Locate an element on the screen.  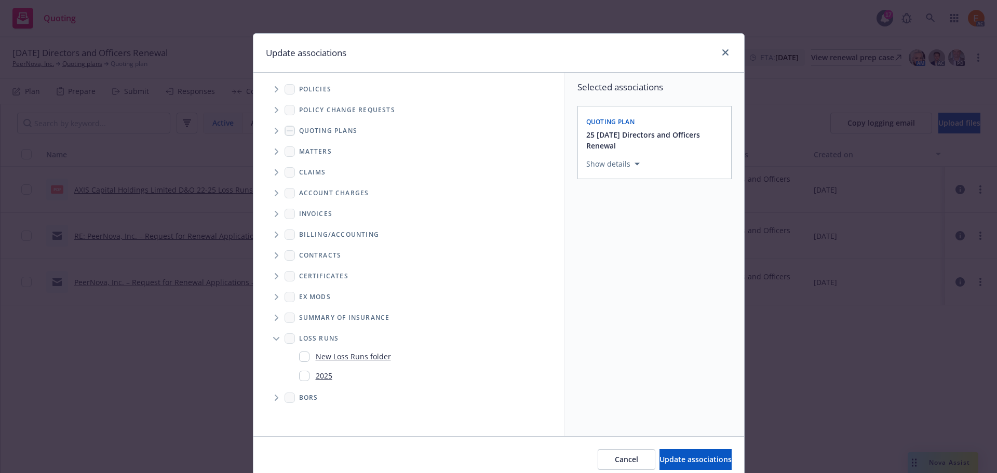
button: Update associations is located at coordinates (695, 459).